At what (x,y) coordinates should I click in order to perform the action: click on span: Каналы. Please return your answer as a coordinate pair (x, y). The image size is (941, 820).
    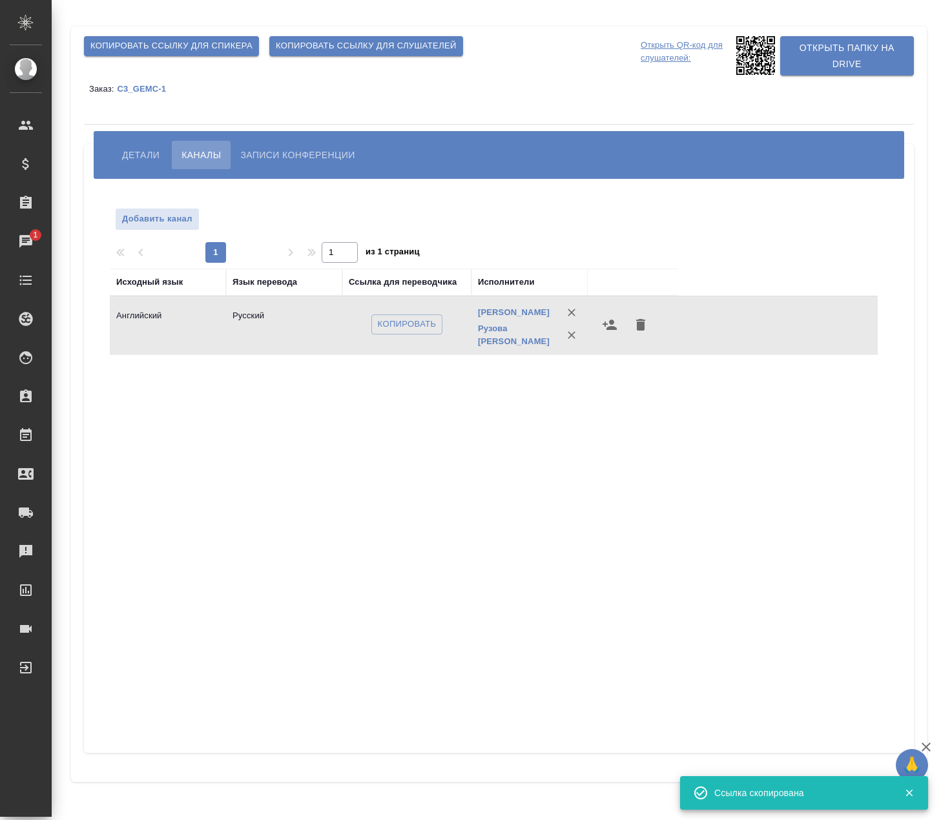
    Looking at the image, I should click on (201, 155).